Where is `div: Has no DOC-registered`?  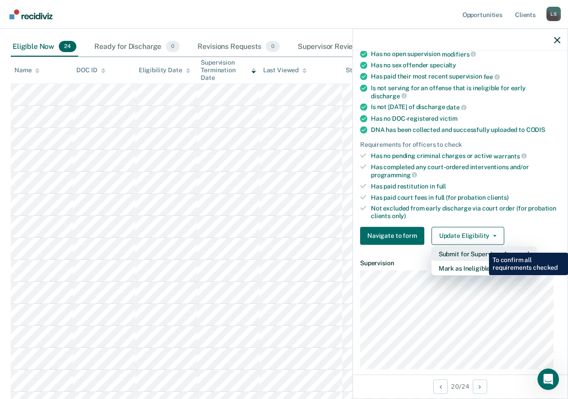
div: Has no DOC-registered is located at coordinates (465, 118).